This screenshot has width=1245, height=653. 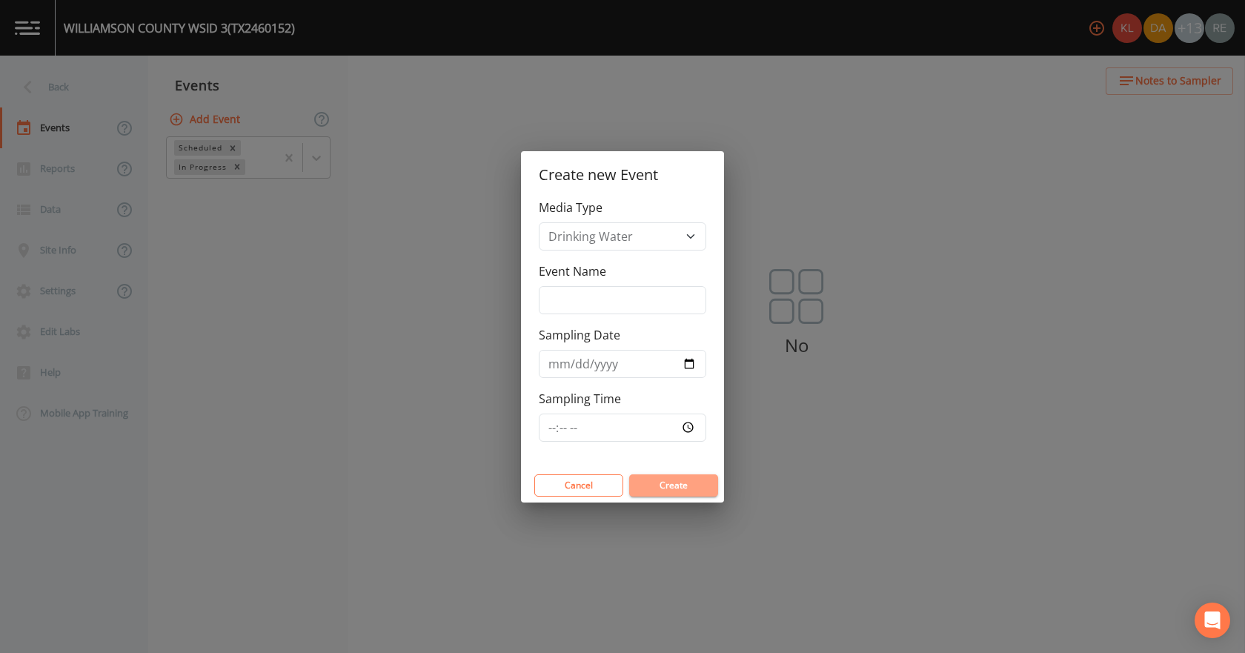 I want to click on label: Sampling Date, so click(x=579, y=335).